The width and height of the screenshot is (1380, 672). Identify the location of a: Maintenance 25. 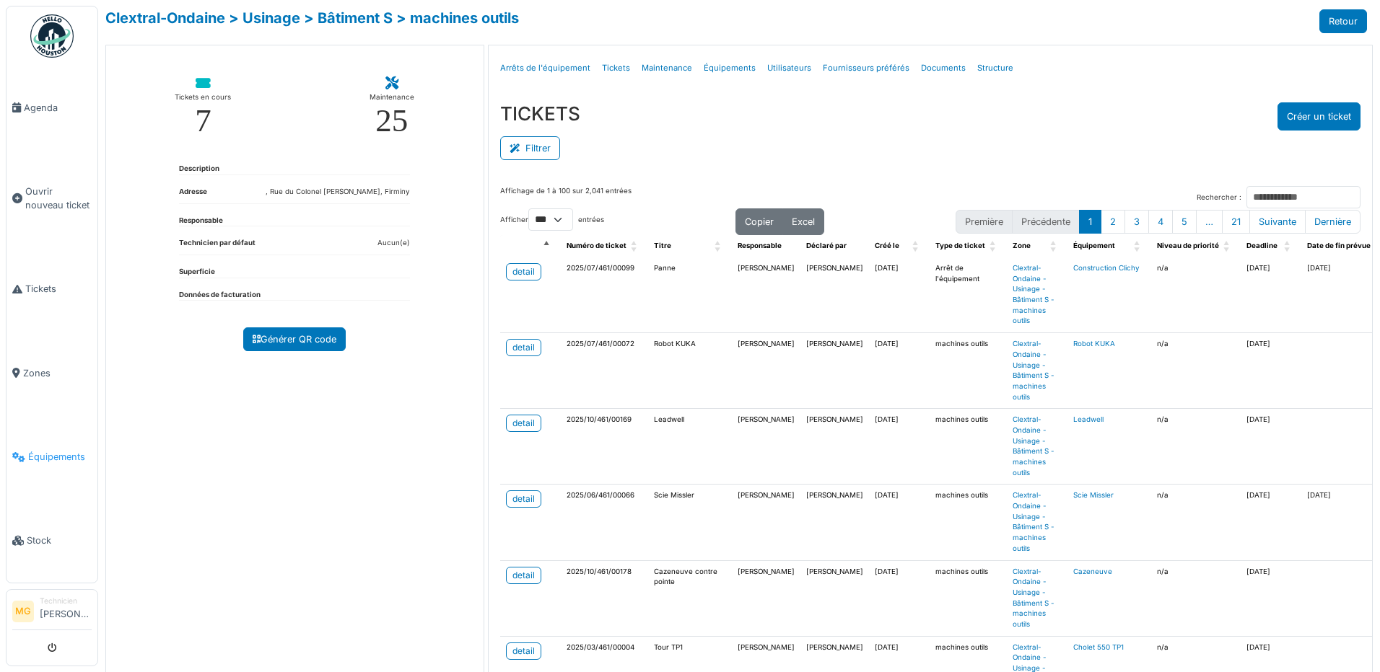
(391, 107).